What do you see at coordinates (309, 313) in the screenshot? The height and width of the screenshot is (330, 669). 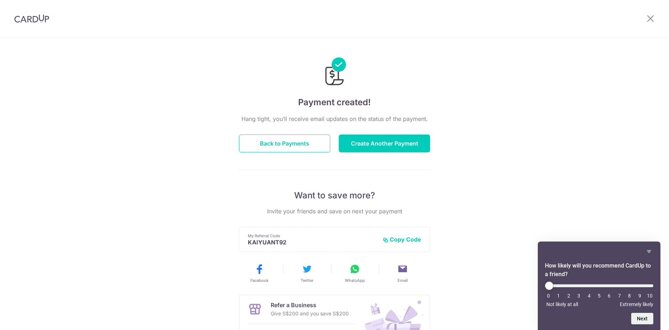 I see `p: Give S$200 and you save S$200` at bounding box center [309, 313].